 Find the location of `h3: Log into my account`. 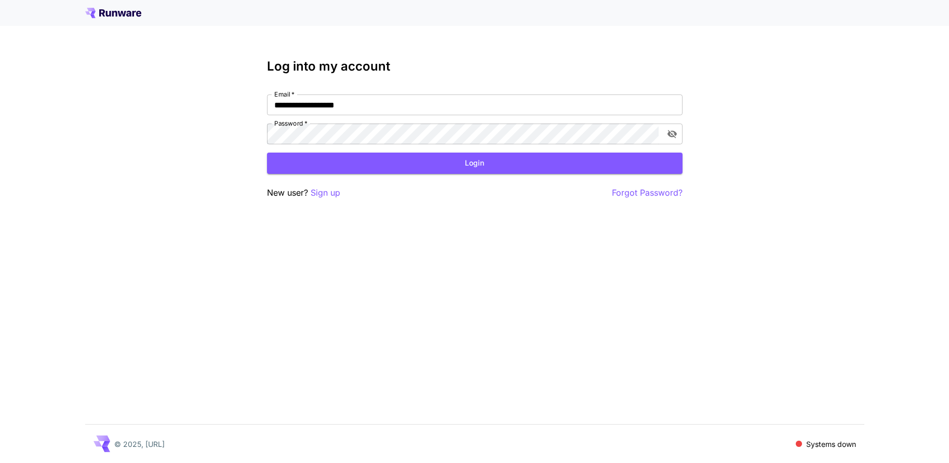

h3: Log into my account is located at coordinates (475, 66).